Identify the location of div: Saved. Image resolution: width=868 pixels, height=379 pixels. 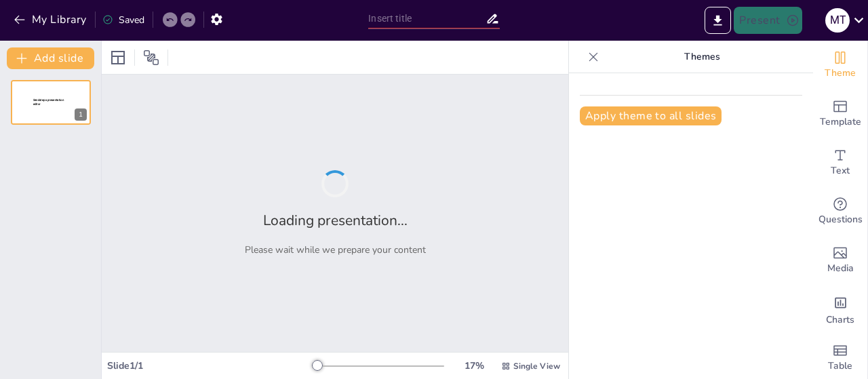
(123, 20).